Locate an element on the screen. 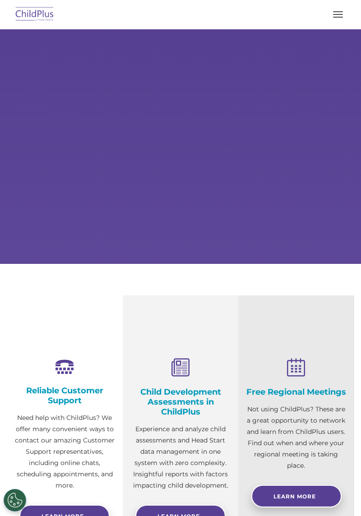 The image size is (361, 516). a: Learn More is located at coordinates (296, 496).